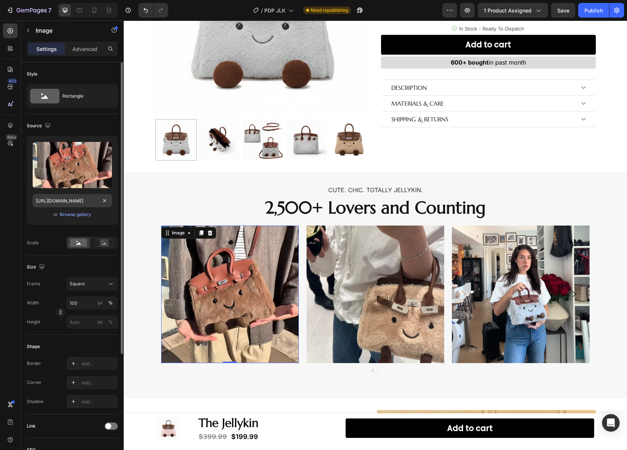 The height and width of the screenshot is (450, 627). I want to click on div: Source, so click(39, 126).